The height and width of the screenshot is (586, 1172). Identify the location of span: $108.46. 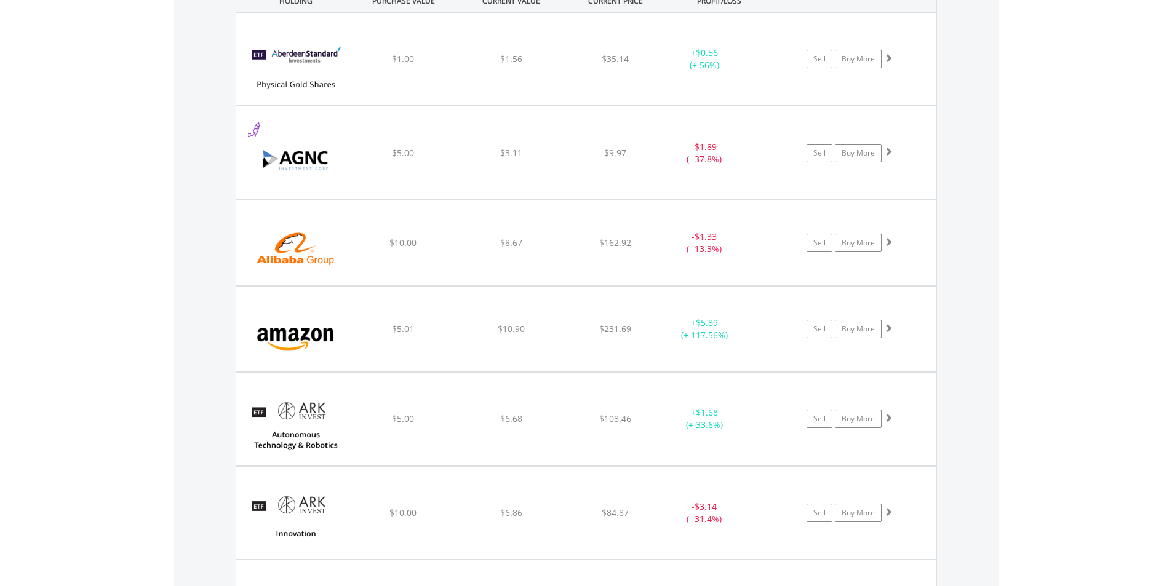
(615, 418).